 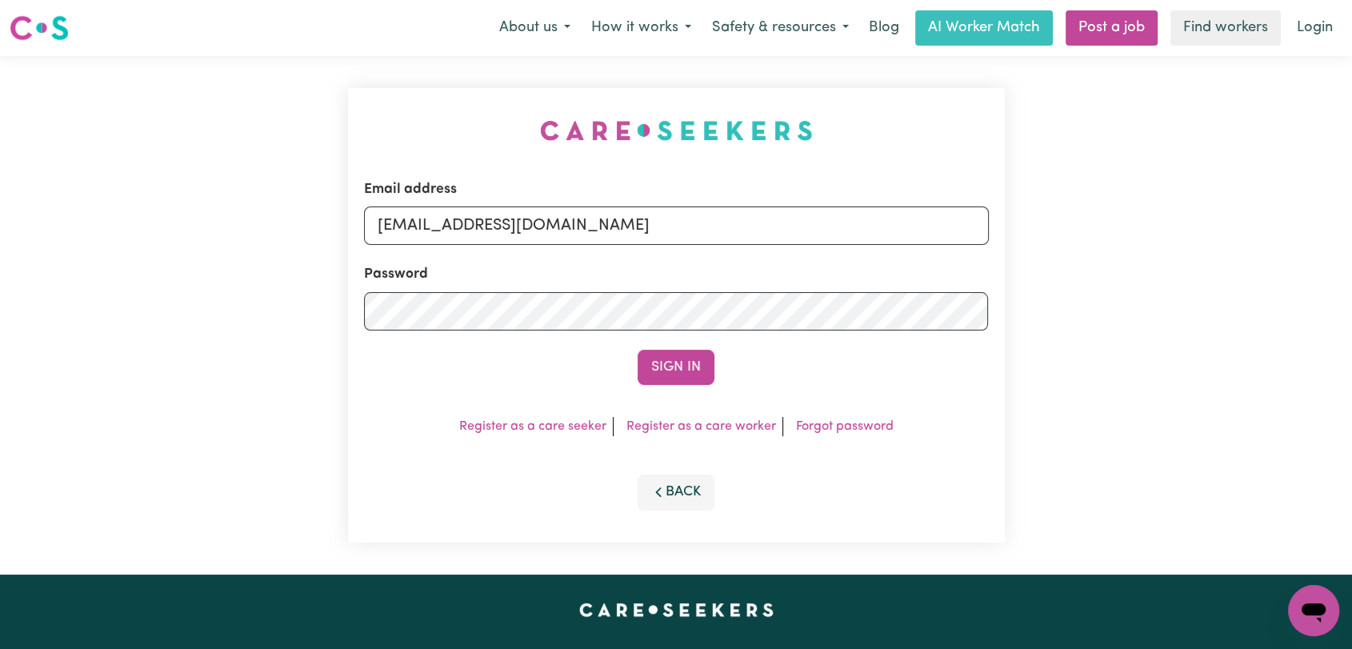 What do you see at coordinates (884, 28) in the screenshot?
I see `a: Blog` at bounding box center [884, 28].